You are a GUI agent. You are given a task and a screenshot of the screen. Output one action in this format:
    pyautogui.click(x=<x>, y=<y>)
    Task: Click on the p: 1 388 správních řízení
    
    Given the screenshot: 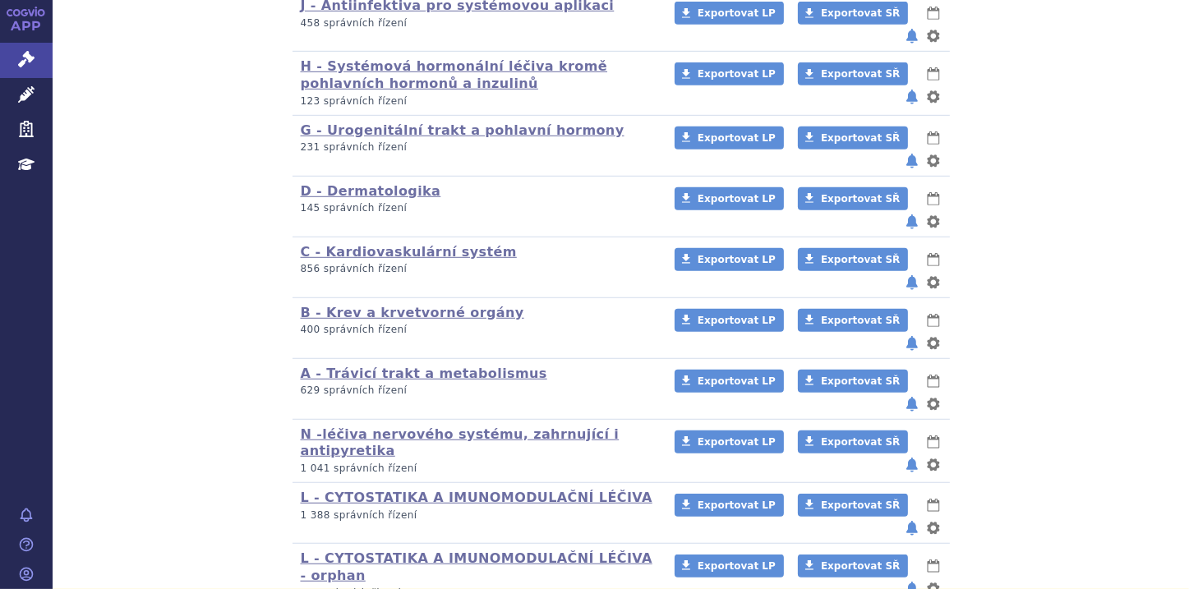 What is the action you would take?
    pyautogui.click(x=477, y=515)
    